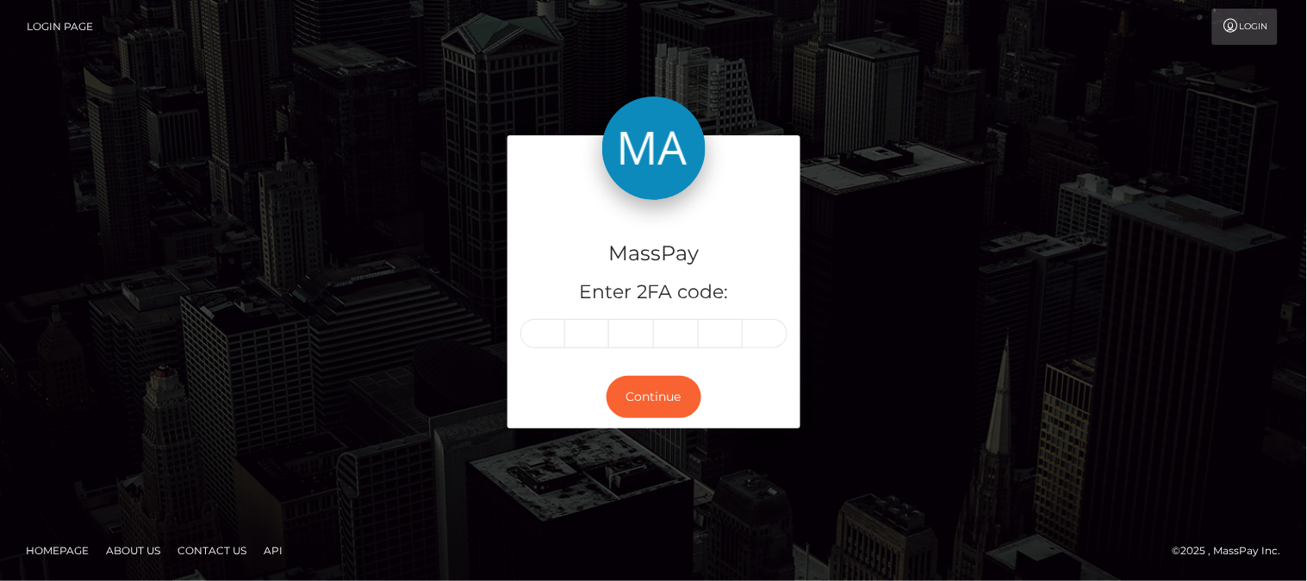  Describe the element at coordinates (273, 550) in the screenshot. I see `a: API` at that location.